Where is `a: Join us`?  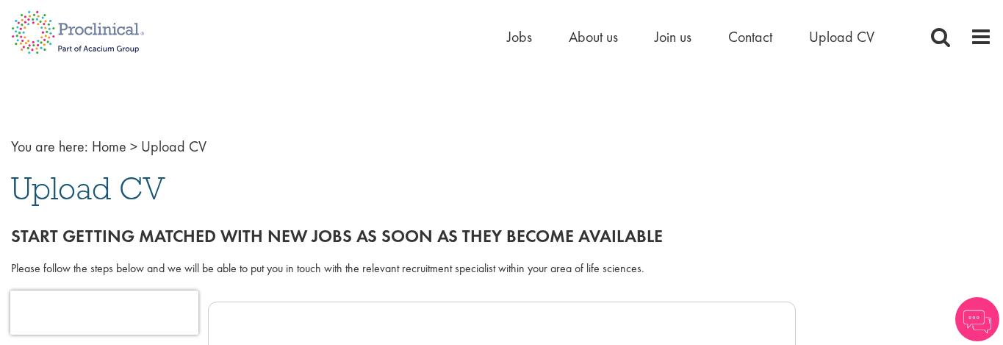
a: Join us is located at coordinates (673, 37).